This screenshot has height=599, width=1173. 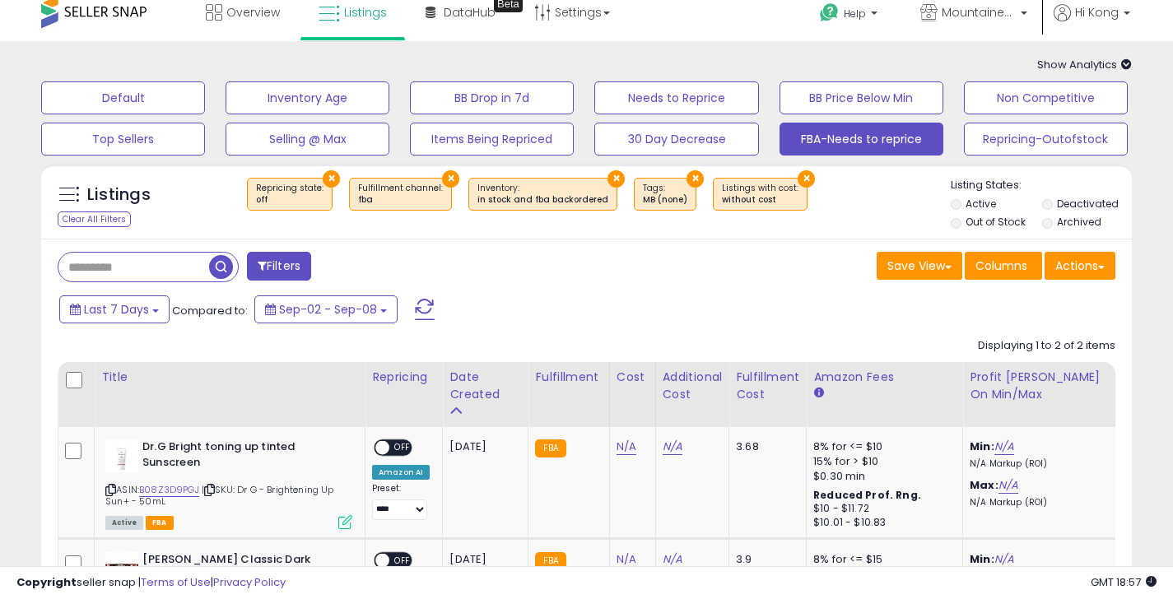 I want to click on button: Last 7 Days, so click(x=114, y=309).